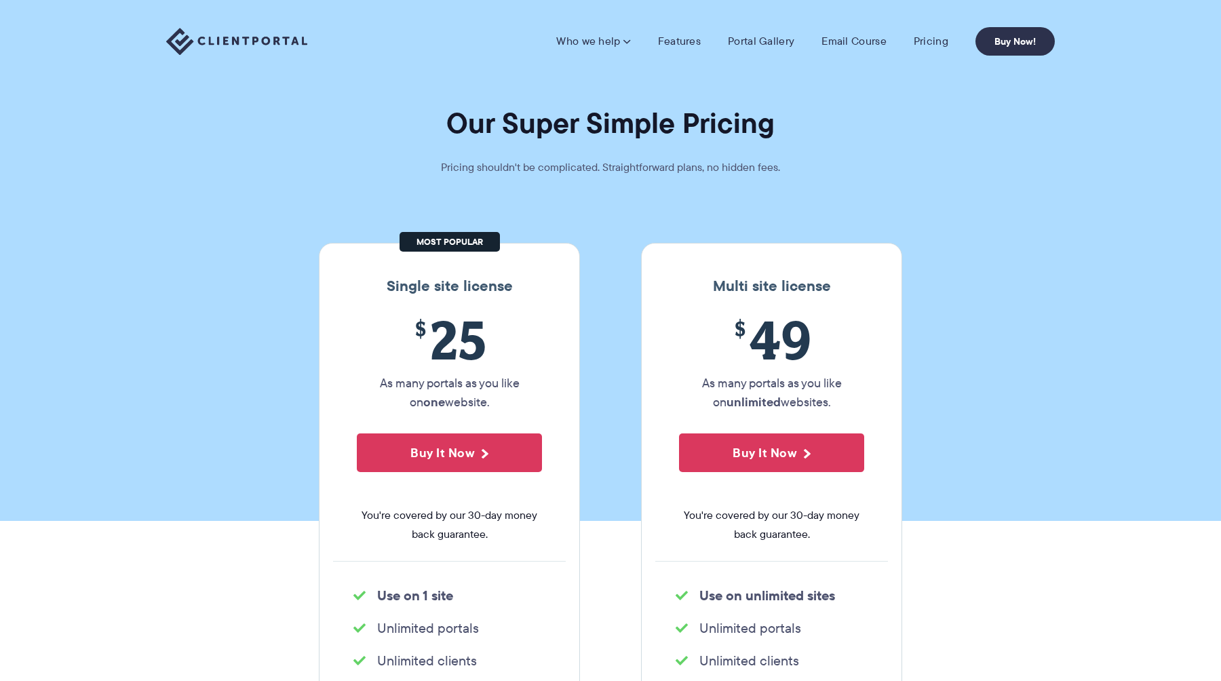 The height and width of the screenshot is (681, 1221). I want to click on strong: Use on 1 site, so click(415, 596).